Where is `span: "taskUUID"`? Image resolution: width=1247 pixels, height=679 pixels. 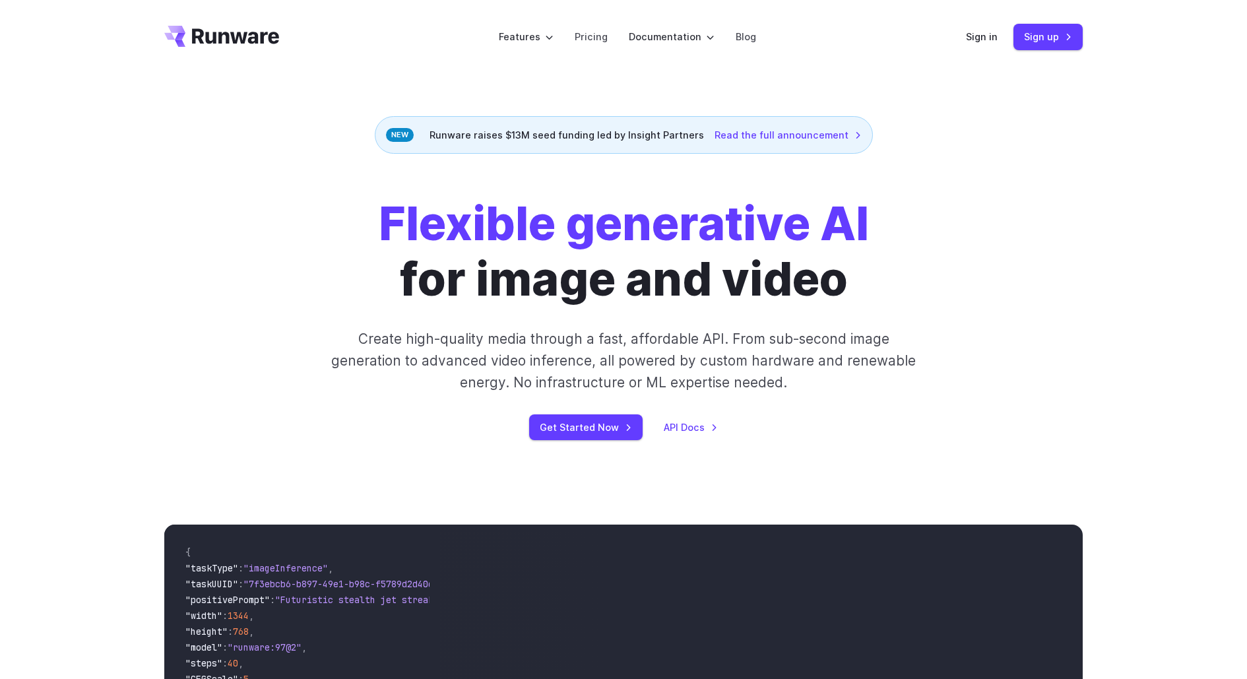
span: "taskUUID" is located at coordinates (212, 584).